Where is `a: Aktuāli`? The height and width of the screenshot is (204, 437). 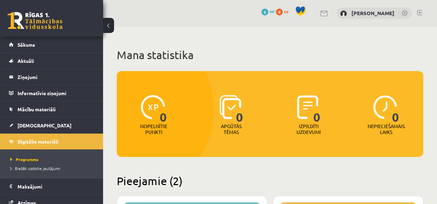 a: Aktuāli is located at coordinates (52, 61).